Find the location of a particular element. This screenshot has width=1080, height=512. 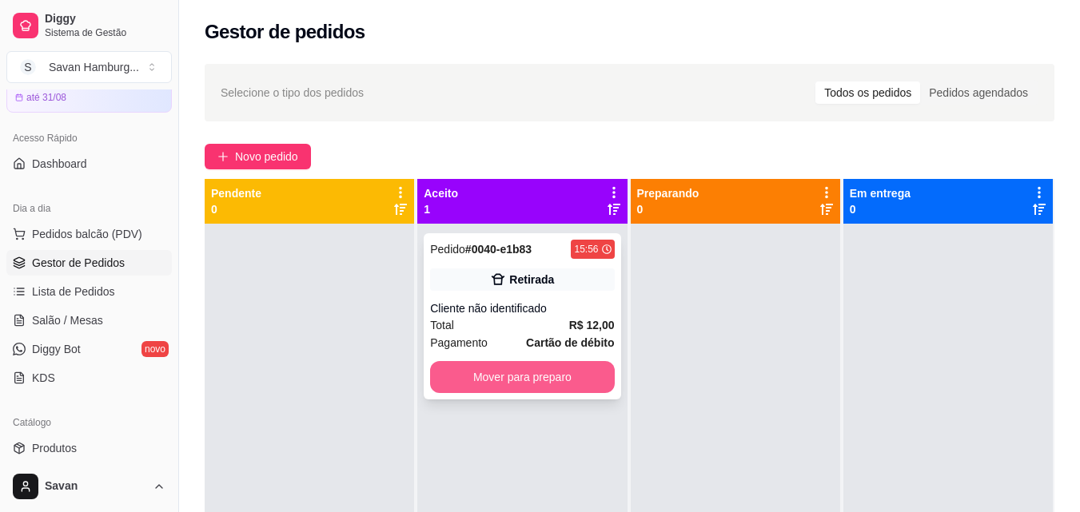

button: Novo pedido is located at coordinates (257, 157).